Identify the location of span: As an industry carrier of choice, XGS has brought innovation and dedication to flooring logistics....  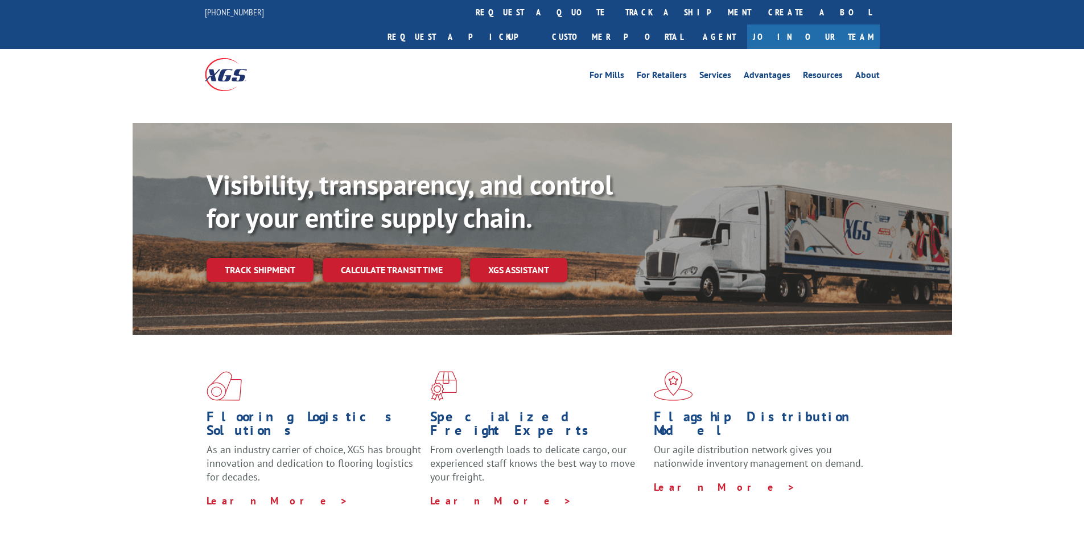
(313, 462).